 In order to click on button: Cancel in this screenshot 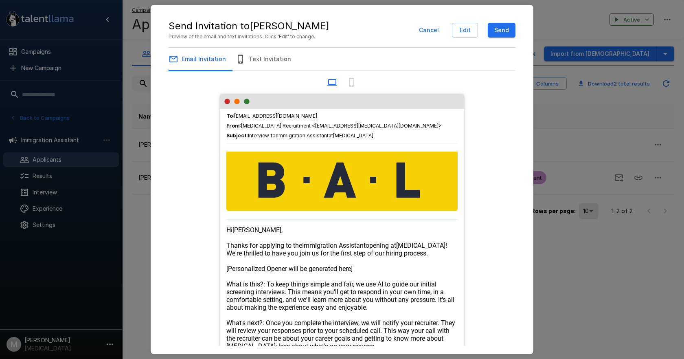, I will do `click(429, 30)`.